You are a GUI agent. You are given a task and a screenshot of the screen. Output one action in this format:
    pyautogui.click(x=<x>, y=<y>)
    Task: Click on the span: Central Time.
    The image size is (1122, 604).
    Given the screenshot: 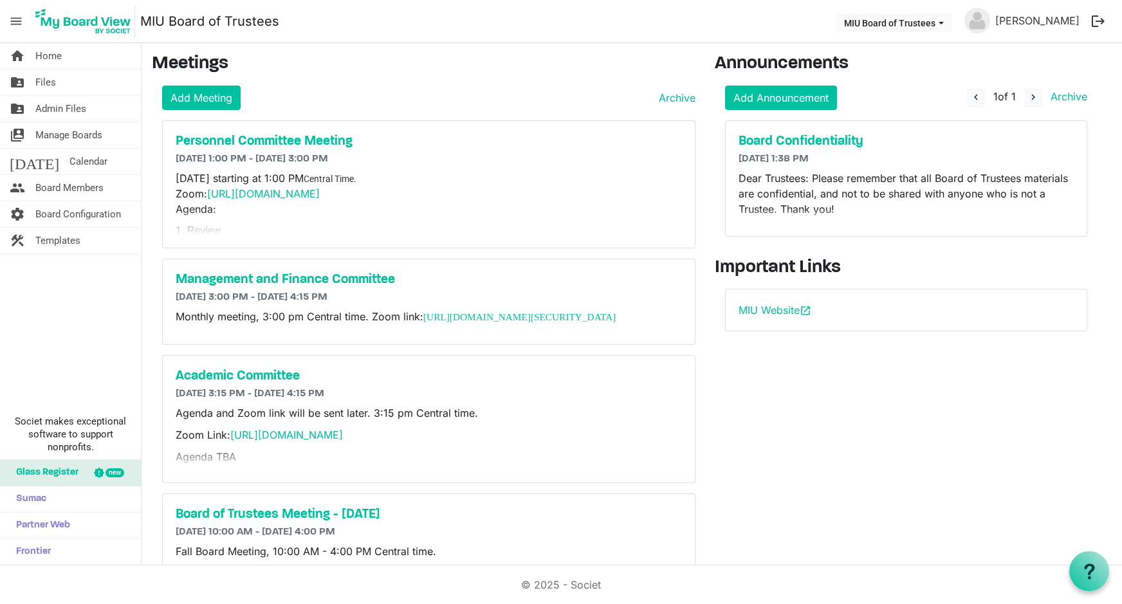 What is the action you would take?
    pyautogui.click(x=330, y=179)
    